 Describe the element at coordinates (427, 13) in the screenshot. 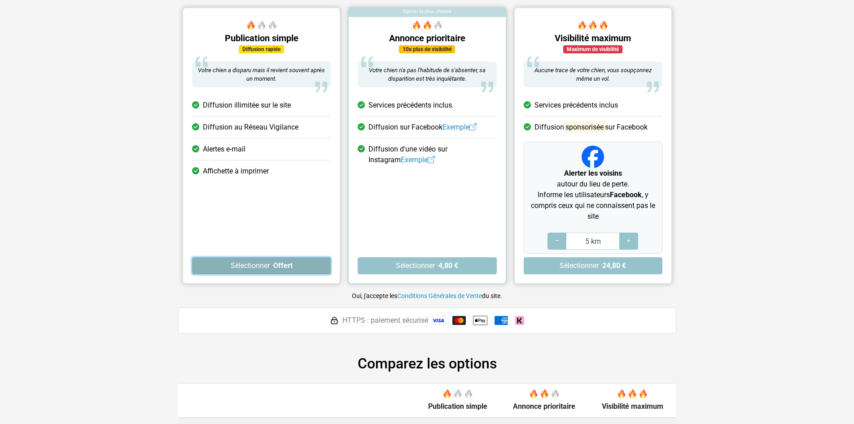

I see `div: Option la plus choisie` at that location.